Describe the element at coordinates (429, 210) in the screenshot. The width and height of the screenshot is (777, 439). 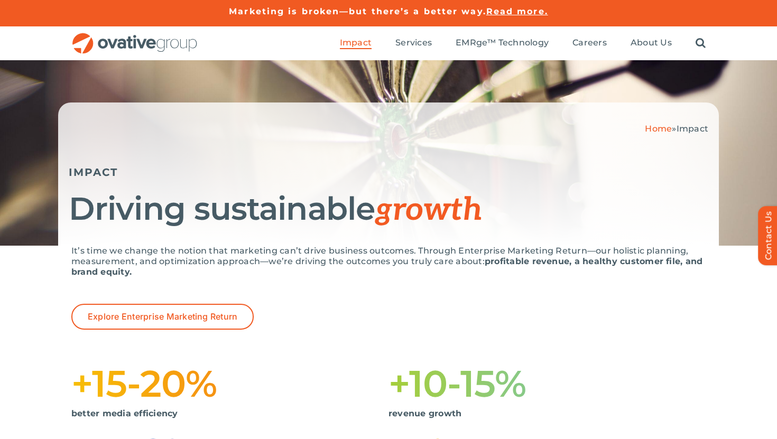
I see `span: growth` at that location.